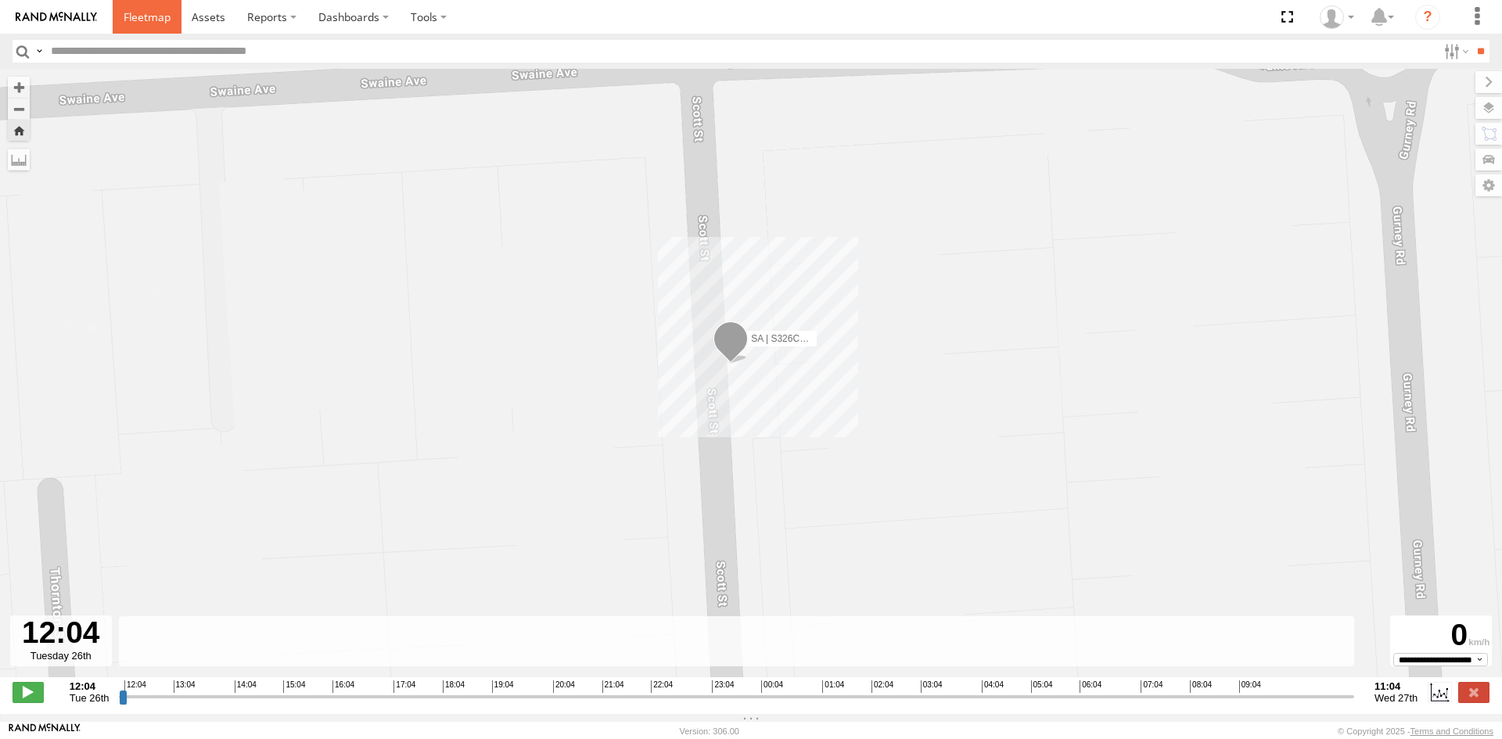 The image size is (1502, 739). What do you see at coordinates (28, 692) in the screenshot?
I see `label: Play/Stop` at bounding box center [28, 692].